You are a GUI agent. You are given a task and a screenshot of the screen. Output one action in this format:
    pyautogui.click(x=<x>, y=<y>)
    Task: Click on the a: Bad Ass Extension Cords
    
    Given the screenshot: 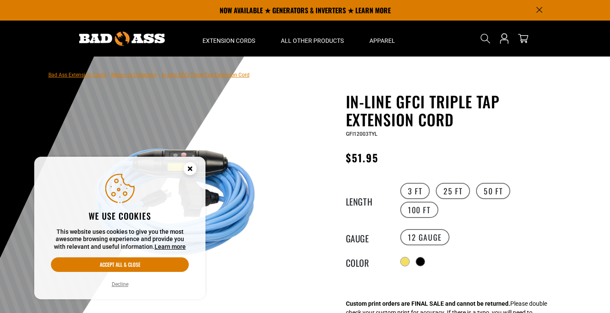 What is the action you would take?
    pyautogui.click(x=77, y=75)
    